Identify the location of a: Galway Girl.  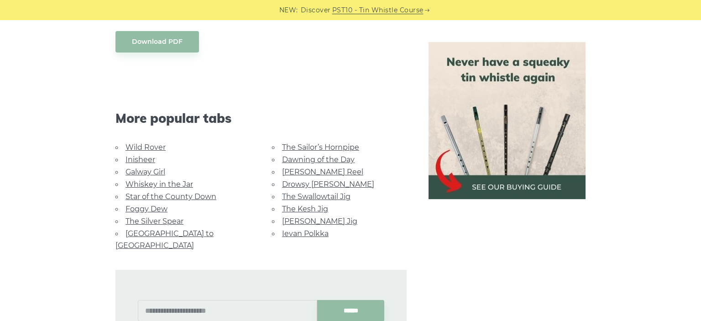
(145, 172).